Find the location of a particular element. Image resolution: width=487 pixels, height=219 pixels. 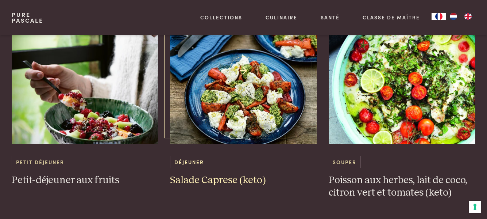

ul: Language list is located at coordinates (461, 16).